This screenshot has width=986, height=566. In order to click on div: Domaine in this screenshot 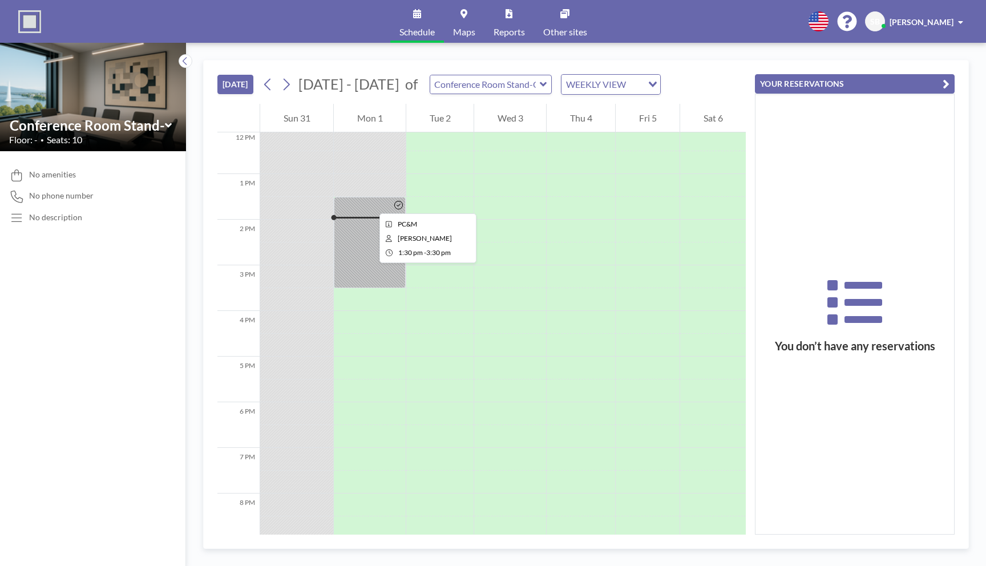, I will do `click(73, 71)`.